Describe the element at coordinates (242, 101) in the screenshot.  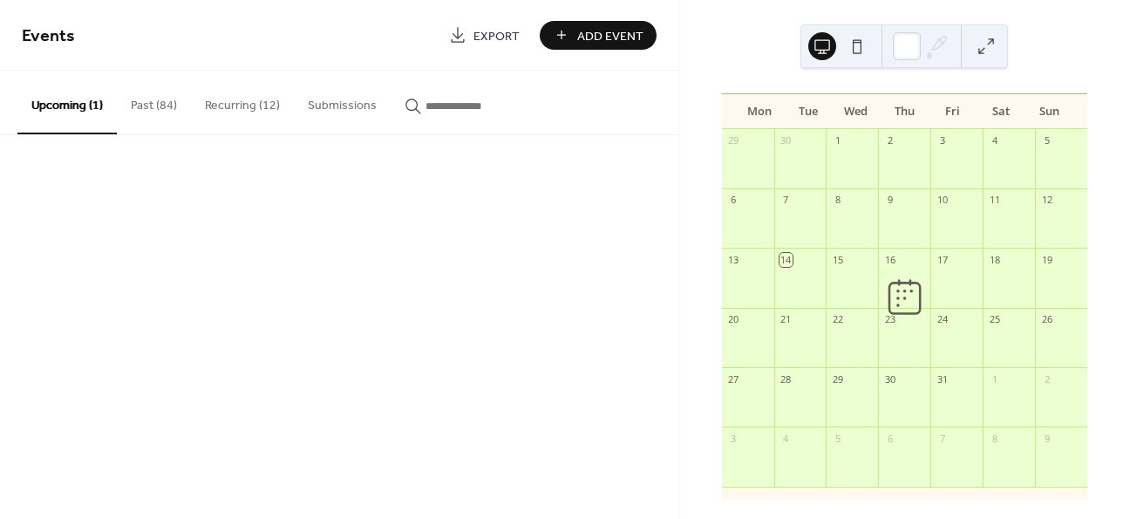
I see `button: Recurring (12)` at that location.